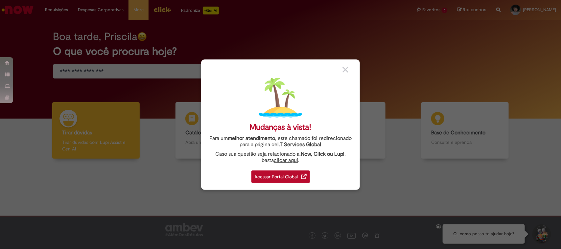 The height and width of the screenshot is (249, 561). I want to click on a: clicar aqui, so click(286, 158).